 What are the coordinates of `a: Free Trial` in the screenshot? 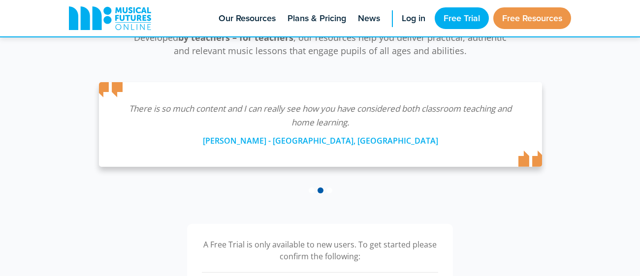 It's located at (462, 18).